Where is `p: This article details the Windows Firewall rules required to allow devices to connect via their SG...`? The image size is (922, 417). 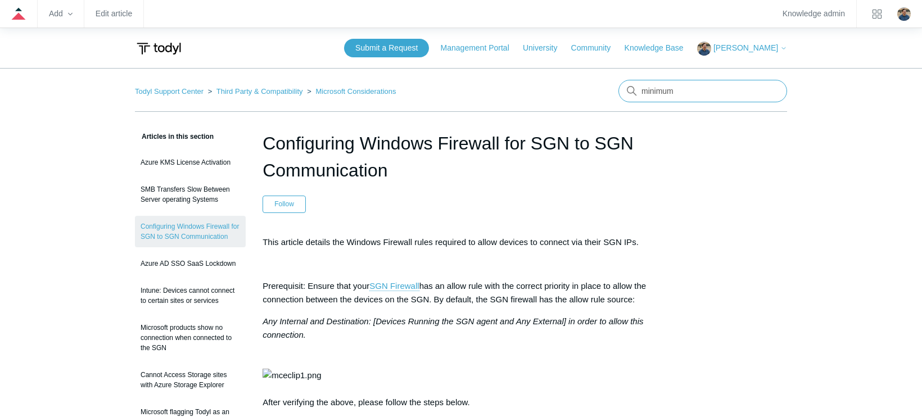
p: This article details the Windows Firewall rules required to allow devices to connect via their SG... is located at coordinates (461, 242).